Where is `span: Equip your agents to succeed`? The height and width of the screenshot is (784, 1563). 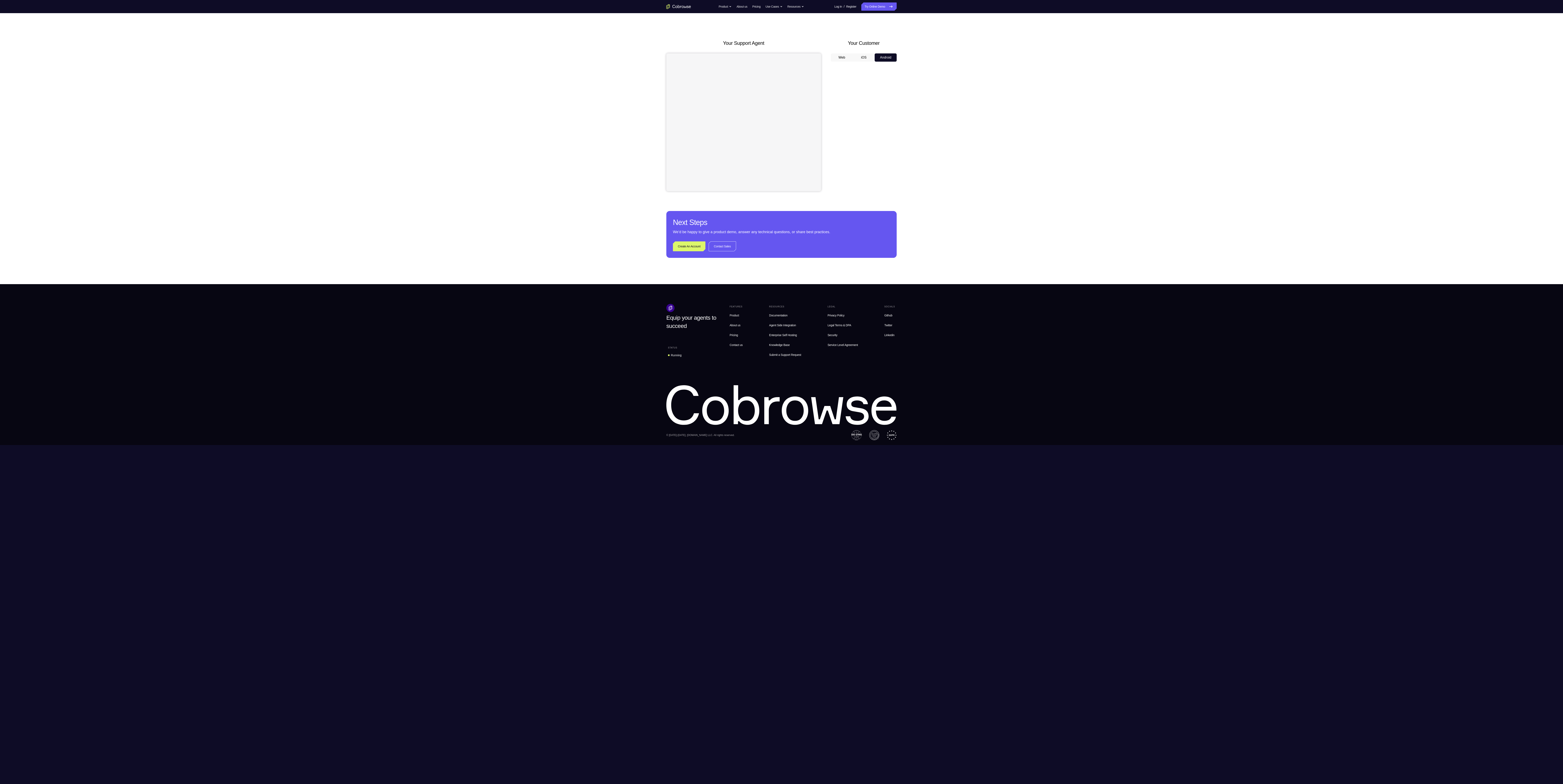 span: Equip your agents to succeed is located at coordinates (691, 322).